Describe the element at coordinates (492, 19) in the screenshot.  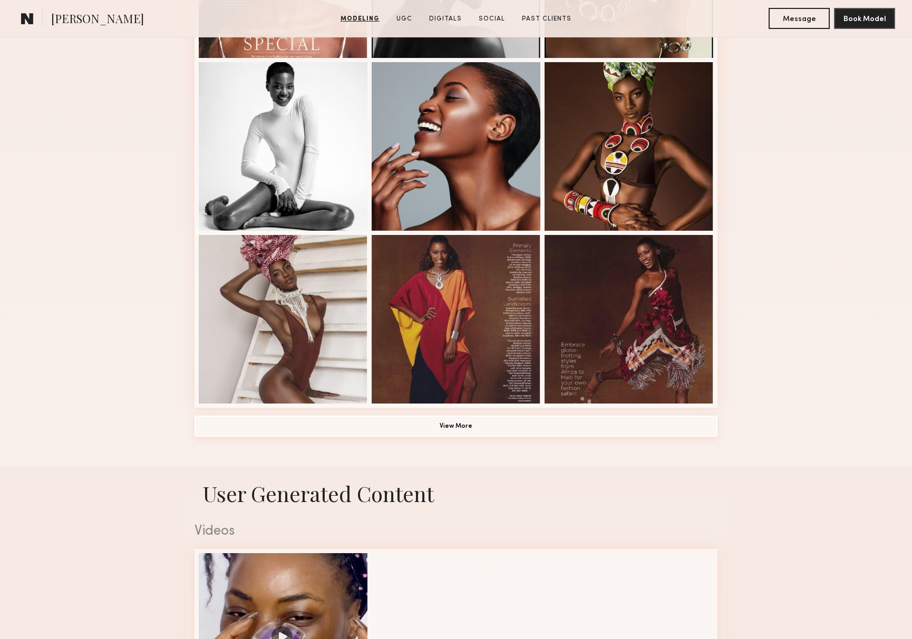
I see `a: Social` at that location.